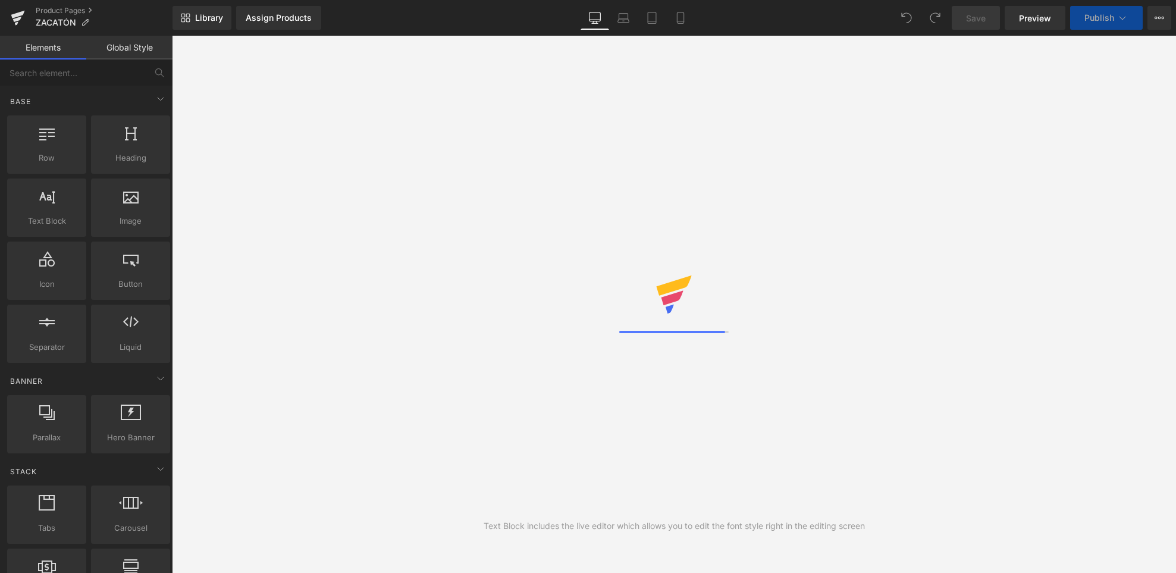  I want to click on span: Text Block, so click(46, 221).